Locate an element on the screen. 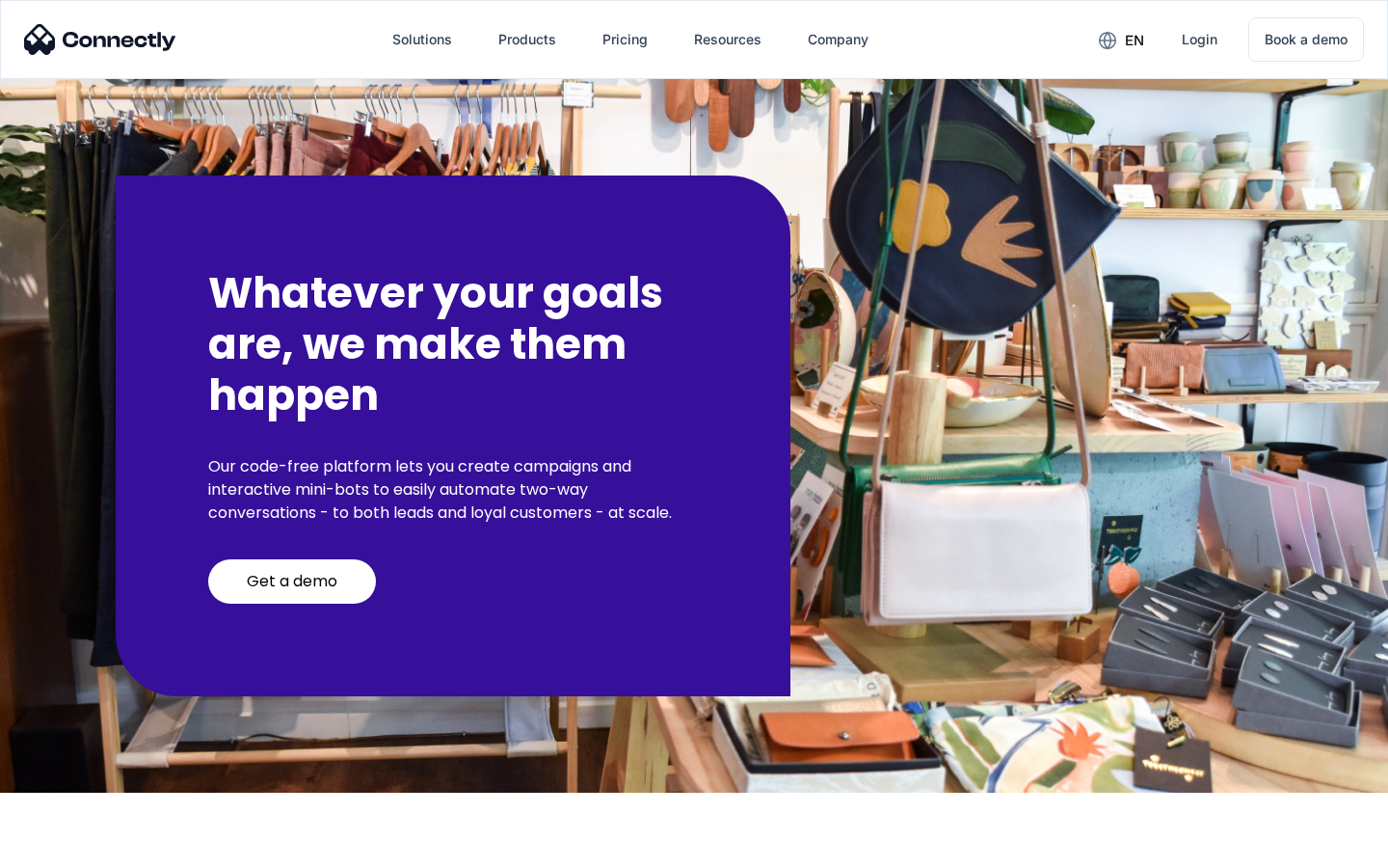  a: Login is located at coordinates (1200, 39).